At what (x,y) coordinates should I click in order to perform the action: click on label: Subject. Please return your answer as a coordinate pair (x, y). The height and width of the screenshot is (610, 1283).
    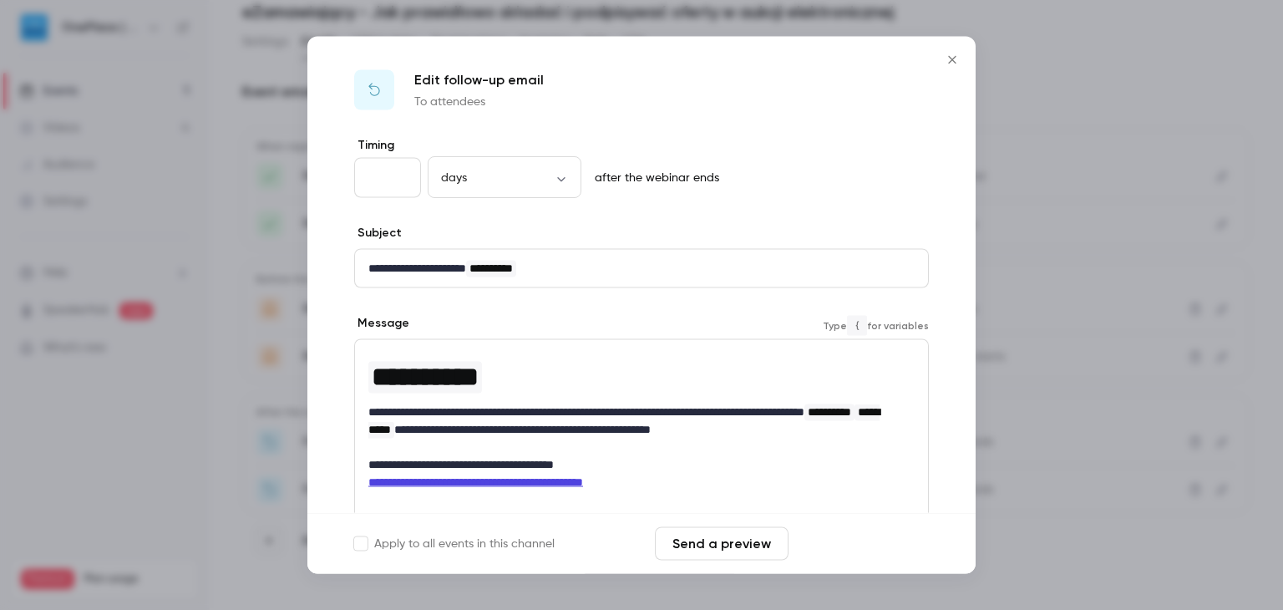
    Looking at the image, I should click on (378, 233).